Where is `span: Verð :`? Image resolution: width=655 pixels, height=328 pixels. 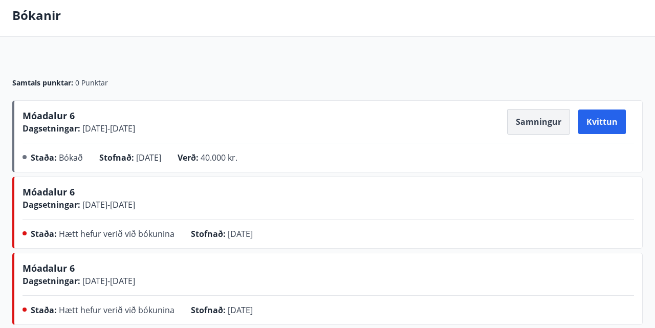
span: Verð : is located at coordinates (188, 158).